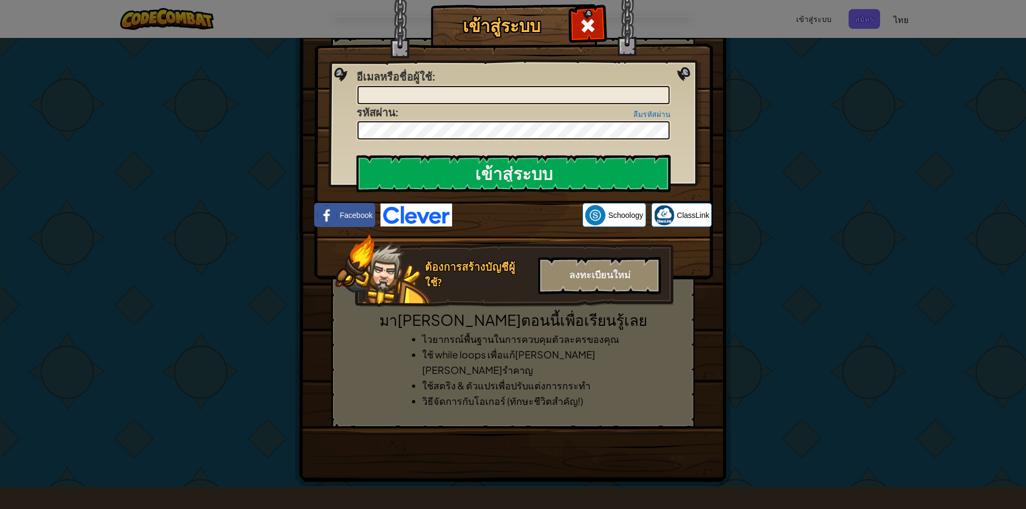 Image resolution: width=1026 pixels, height=509 pixels. What do you see at coordinates (501, 26) in the screenshot?
I see `h1: เข้าสู่ระบบ` at bounding box center [501, 26].